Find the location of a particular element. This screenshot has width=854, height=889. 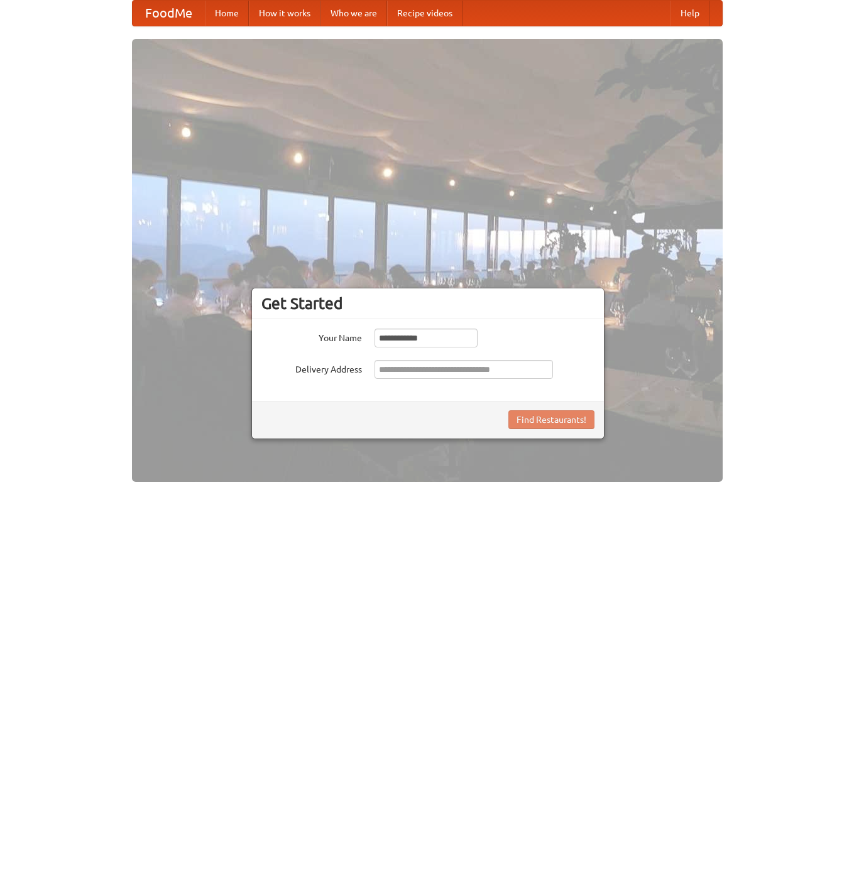

a: Who we are is located at coordinates (354, 13).